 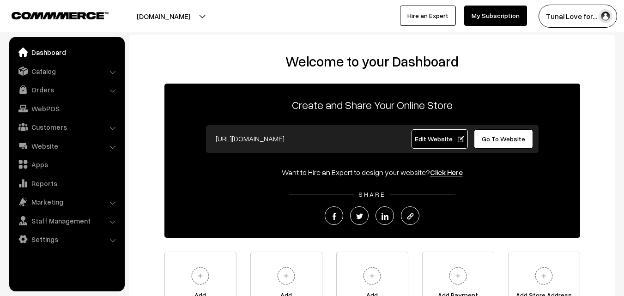 I want to click on h2: Welcome to your Dashboard, so click(x=372, y=61).